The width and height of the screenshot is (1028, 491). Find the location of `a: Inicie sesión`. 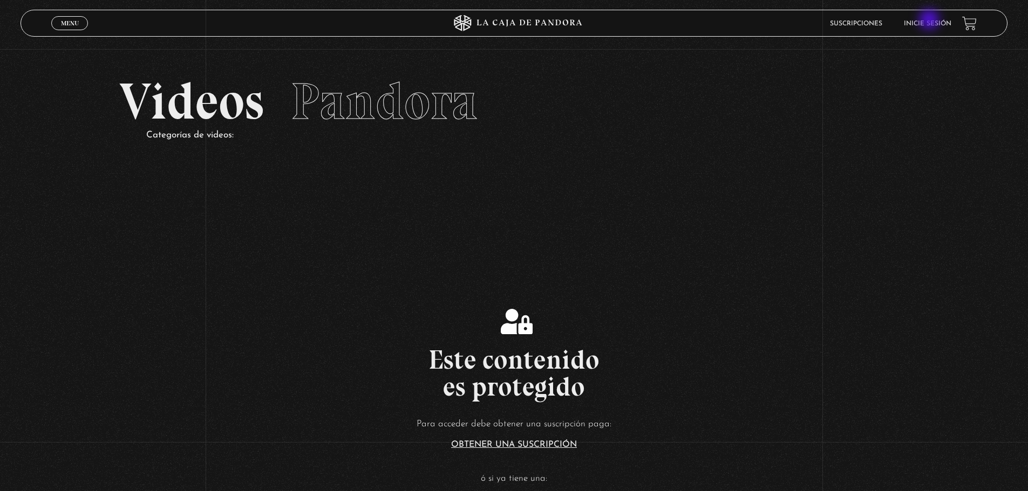

a: Inicie sesión is located at coordinates (927, 24).